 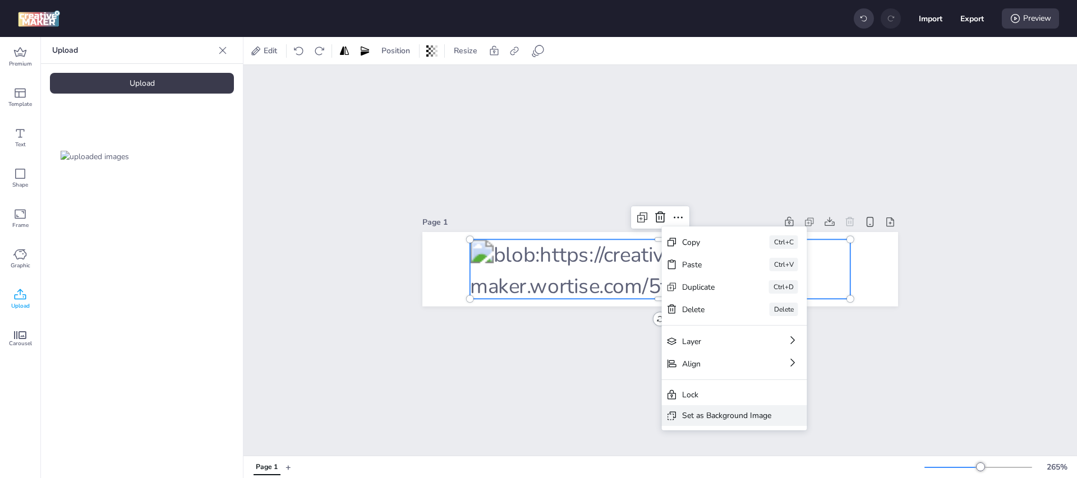 What do you see at coordinates (142, 83) in the screenshot?
I see `div: Upload` at bounding box center [142, 83].